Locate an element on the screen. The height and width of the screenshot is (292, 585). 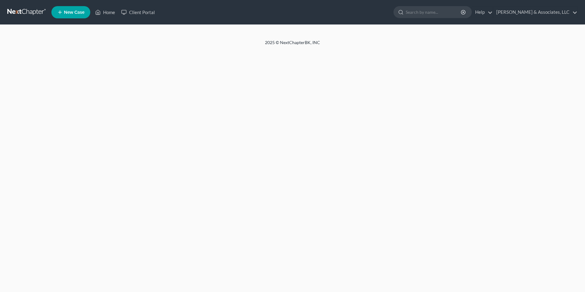
a: Home is located at coordinates (105, 12).